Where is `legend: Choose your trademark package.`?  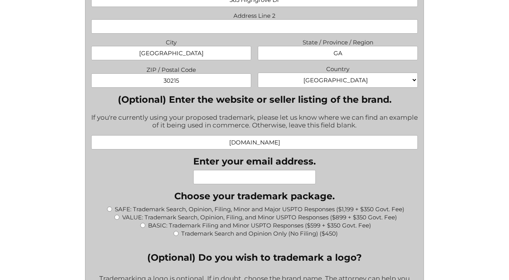 legend: Choose your trademark package. is located at coordinates (254, 196).